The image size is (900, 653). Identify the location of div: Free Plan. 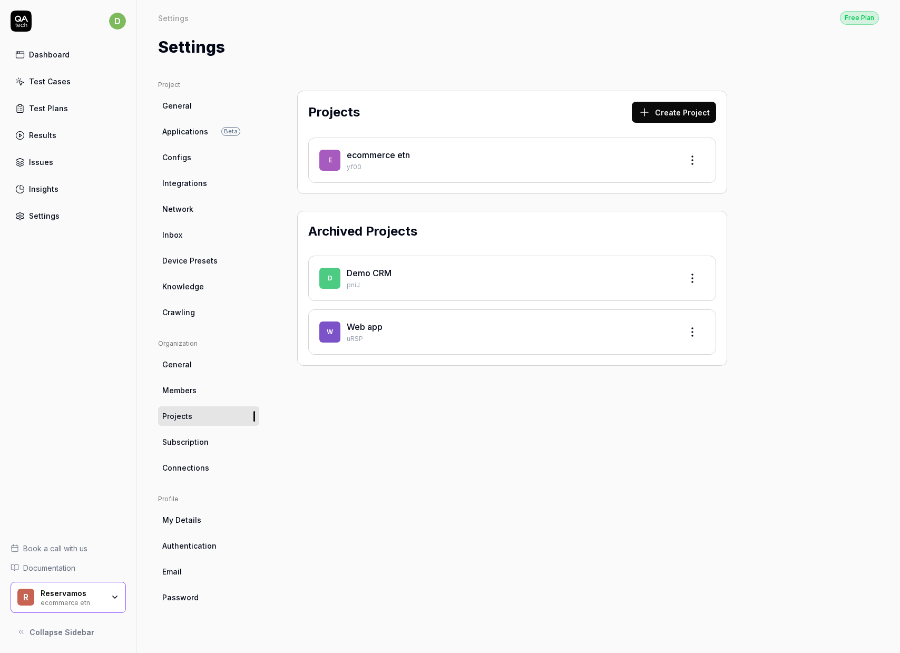
(860, 18).